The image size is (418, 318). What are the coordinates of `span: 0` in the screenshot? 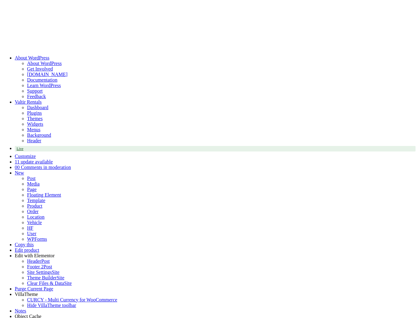 It's located at (16, 167).